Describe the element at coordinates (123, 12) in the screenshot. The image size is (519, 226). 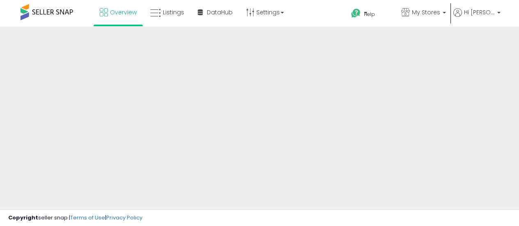
I see `span: Overview` at that location.